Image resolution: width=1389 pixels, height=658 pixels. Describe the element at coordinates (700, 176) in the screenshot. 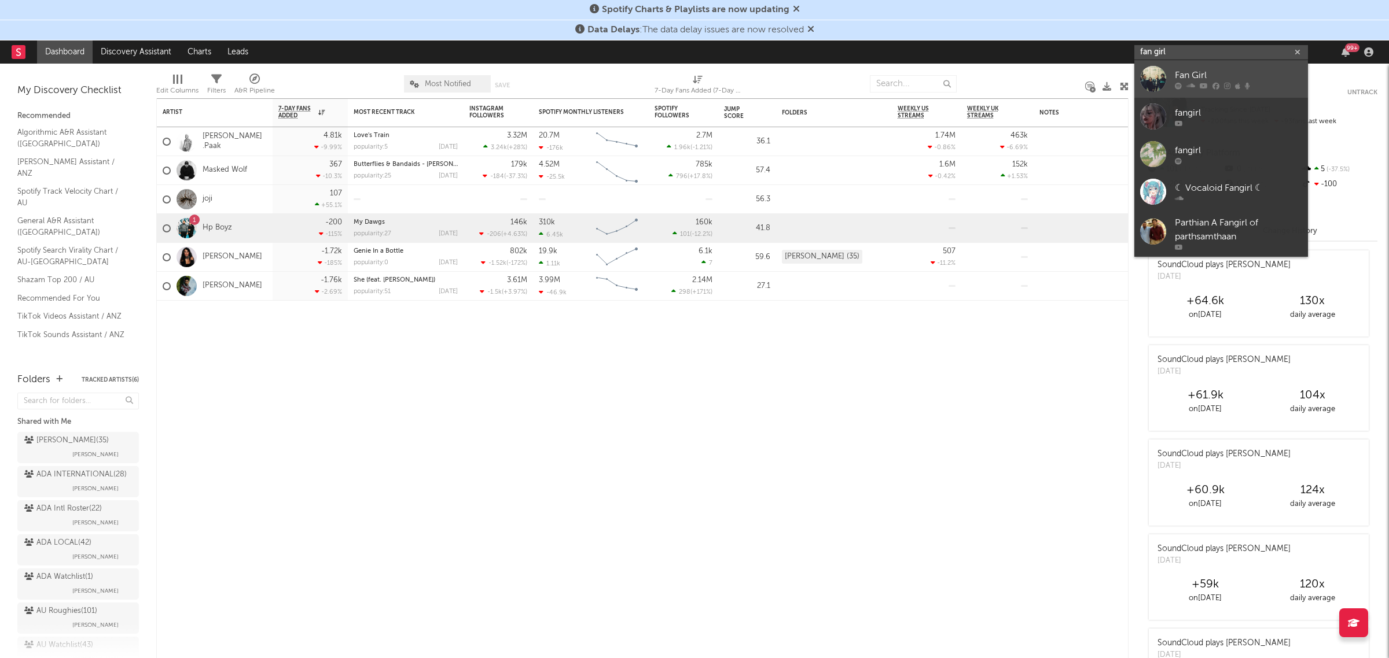

I see `span: +17.8 %` at that location.